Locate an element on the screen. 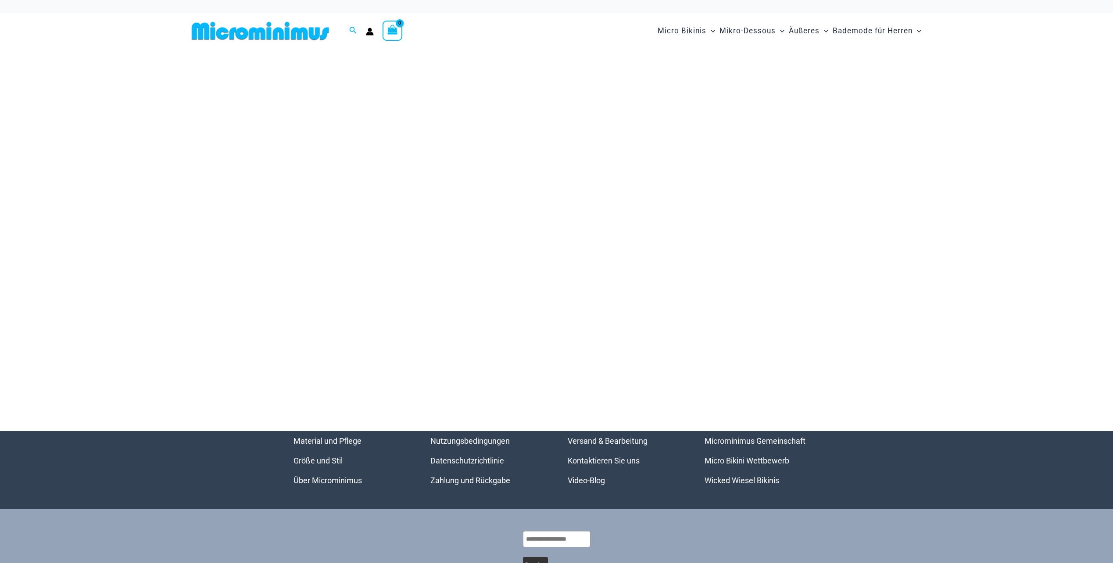 The height and width of the screenshot is (563, 1113). a: ÄußeresMenu ToggleMenü umschalten is located at coordinates (808, 31).